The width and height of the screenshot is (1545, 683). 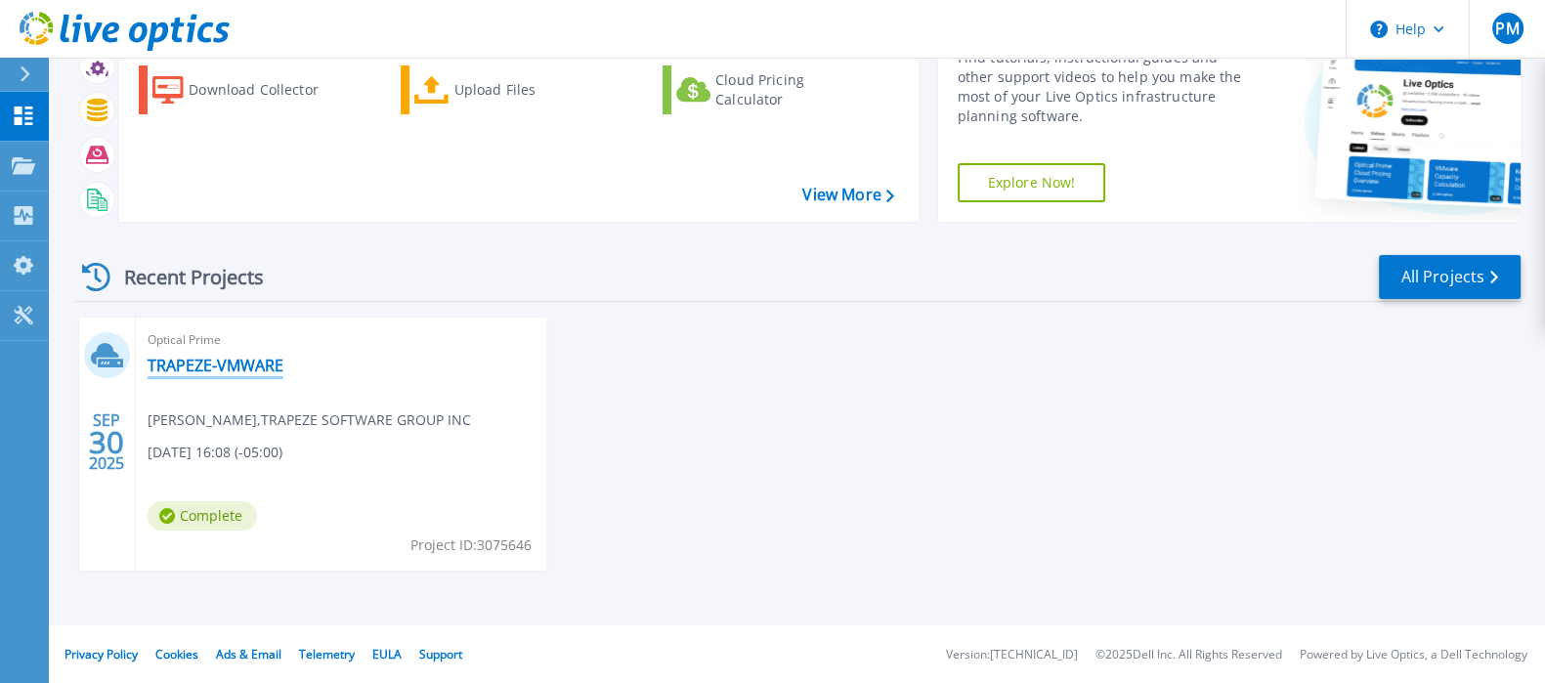 I want to click on span: 30, so click(x=106, y=442).